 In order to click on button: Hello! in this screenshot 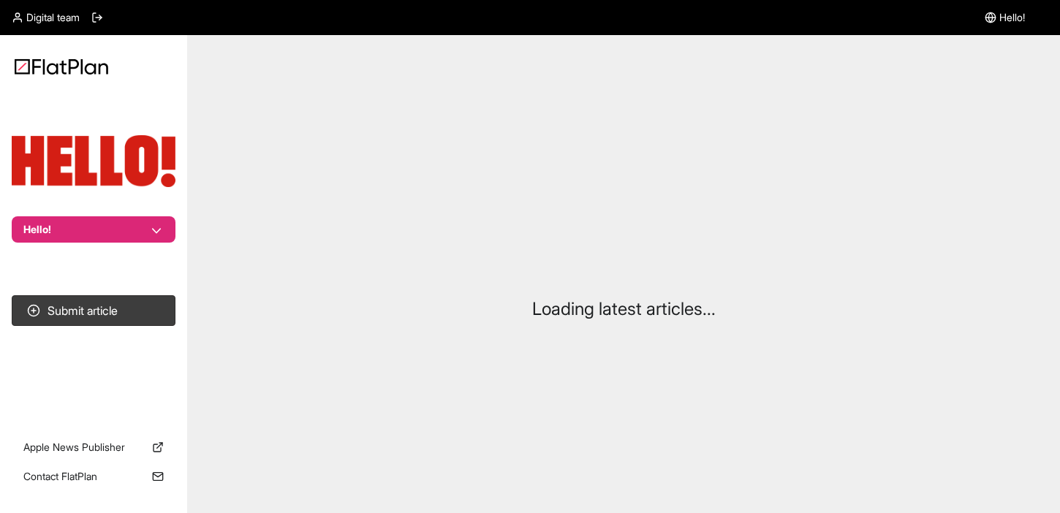, I will do `click(94, 230)`.